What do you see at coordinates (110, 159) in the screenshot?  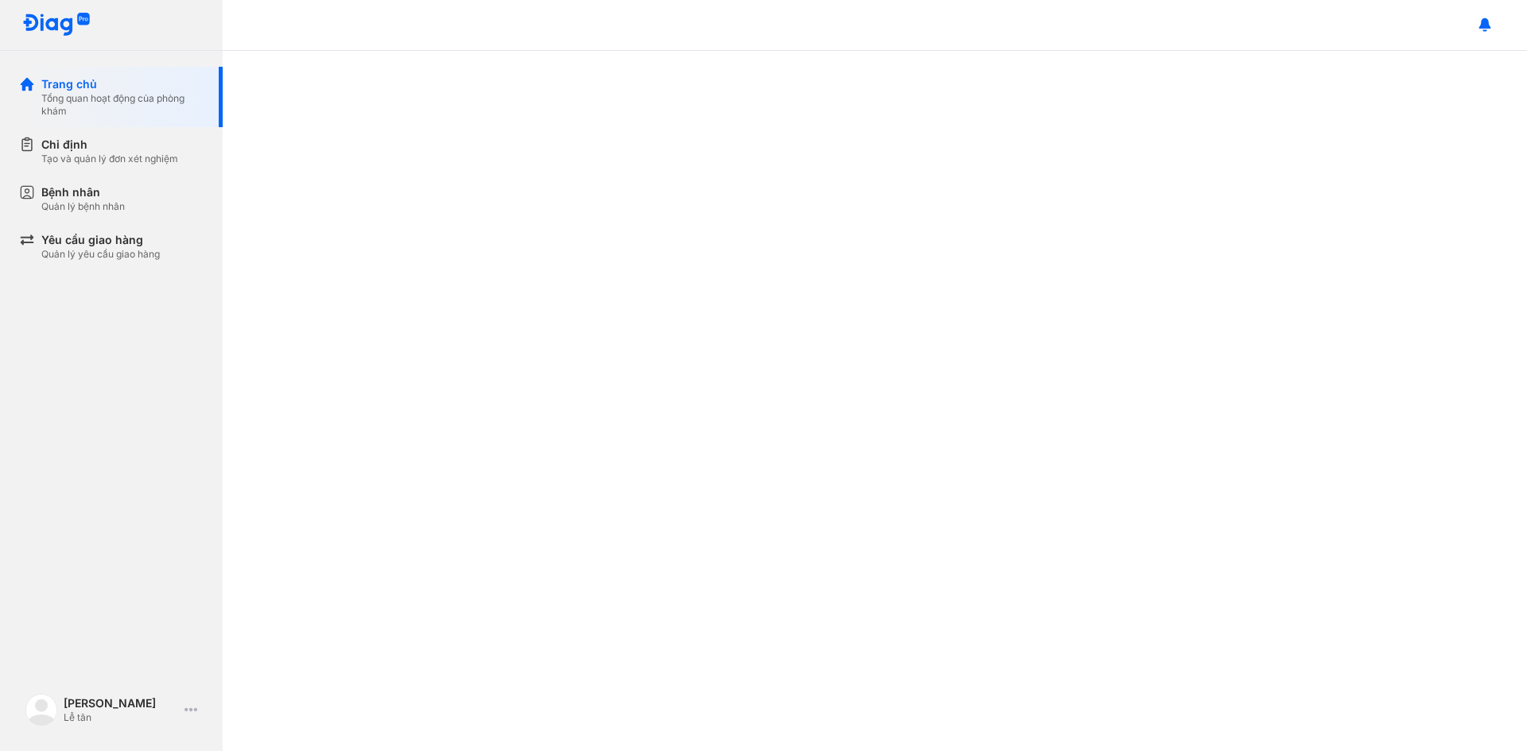 I see `div: Tạo và quản lý đơn xét nghiệm` at bounding box center [110, 159].